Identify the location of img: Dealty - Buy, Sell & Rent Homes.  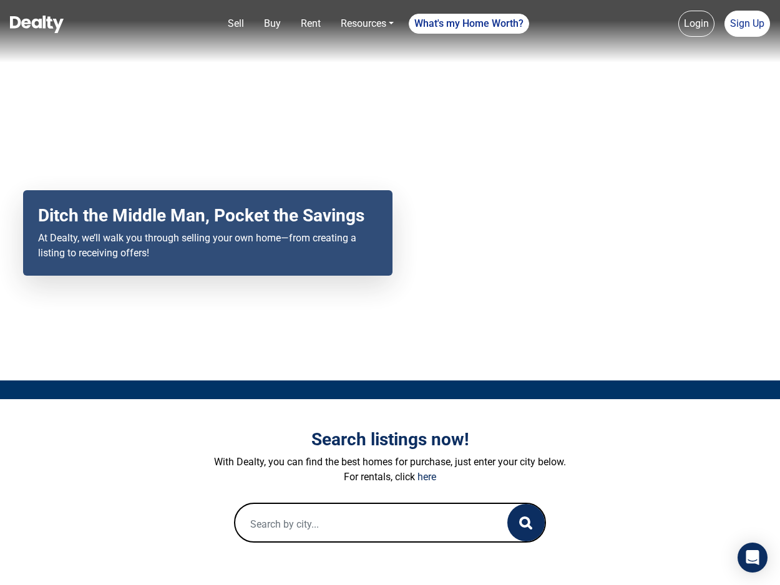
(37, 24).